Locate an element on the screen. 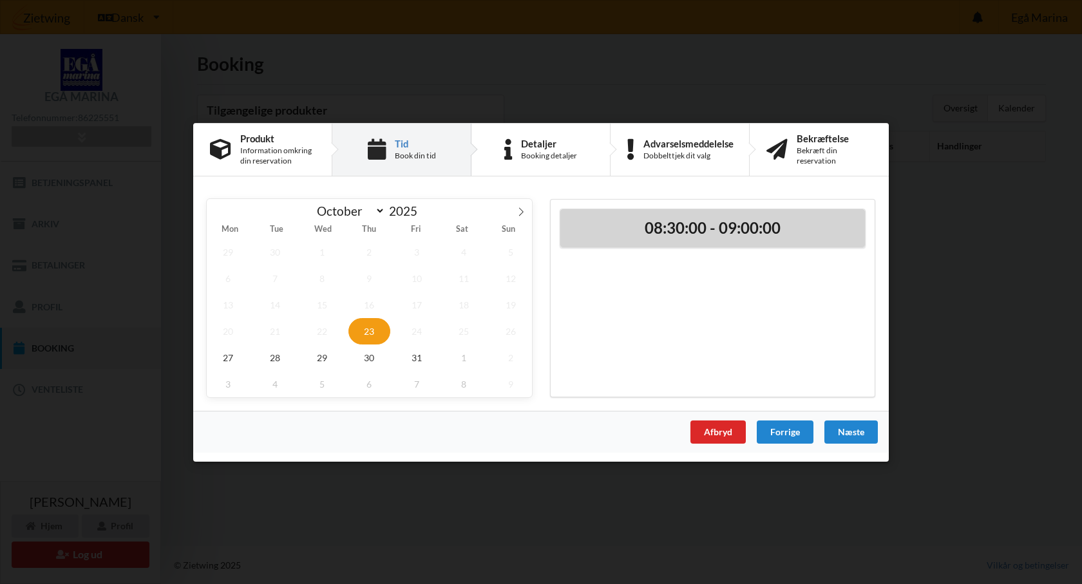  div: Bekræftelse is located at coordinates (834, 138).